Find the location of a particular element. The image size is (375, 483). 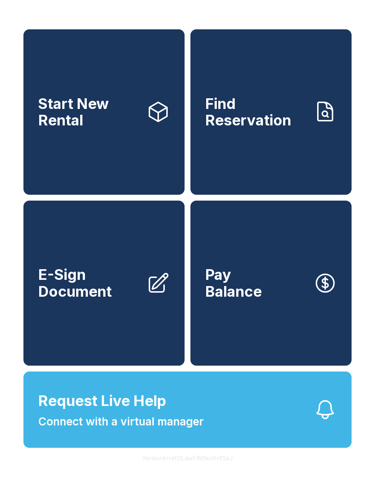

a: Start New Rental is located at coordinates (104, 112).